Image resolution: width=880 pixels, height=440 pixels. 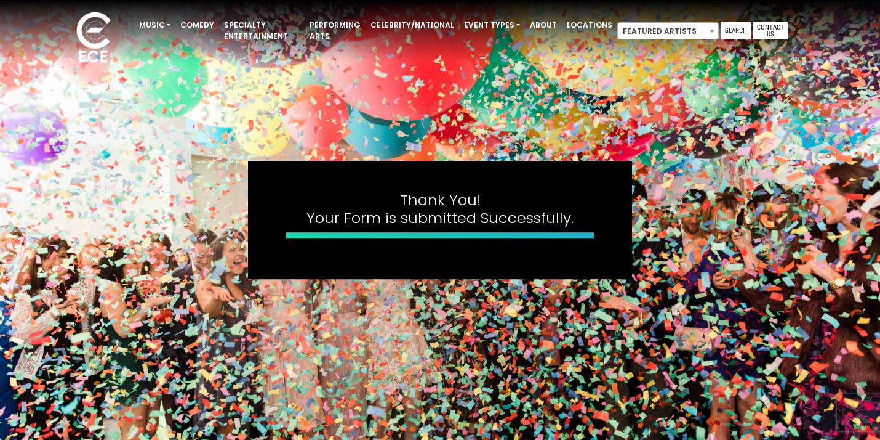 What do you see at coordinates (94, 38) in the screenshot?
I see `img: ece_new_logo_whitev2-1.png` at bounding box center [94, 38].